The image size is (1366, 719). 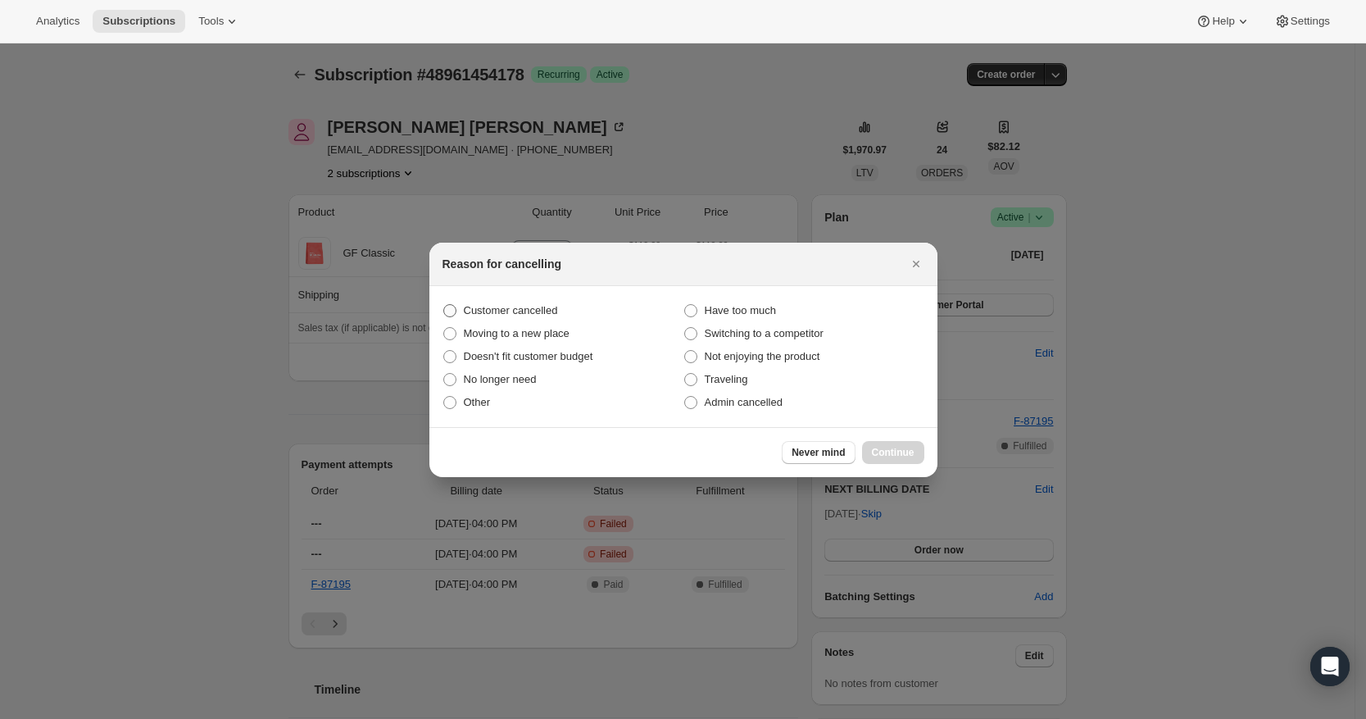 What do you see at coordinates (529, 356) in the screenshot?
I see `span: Doesn't fit customer budget` at bounding box center [529, 356].